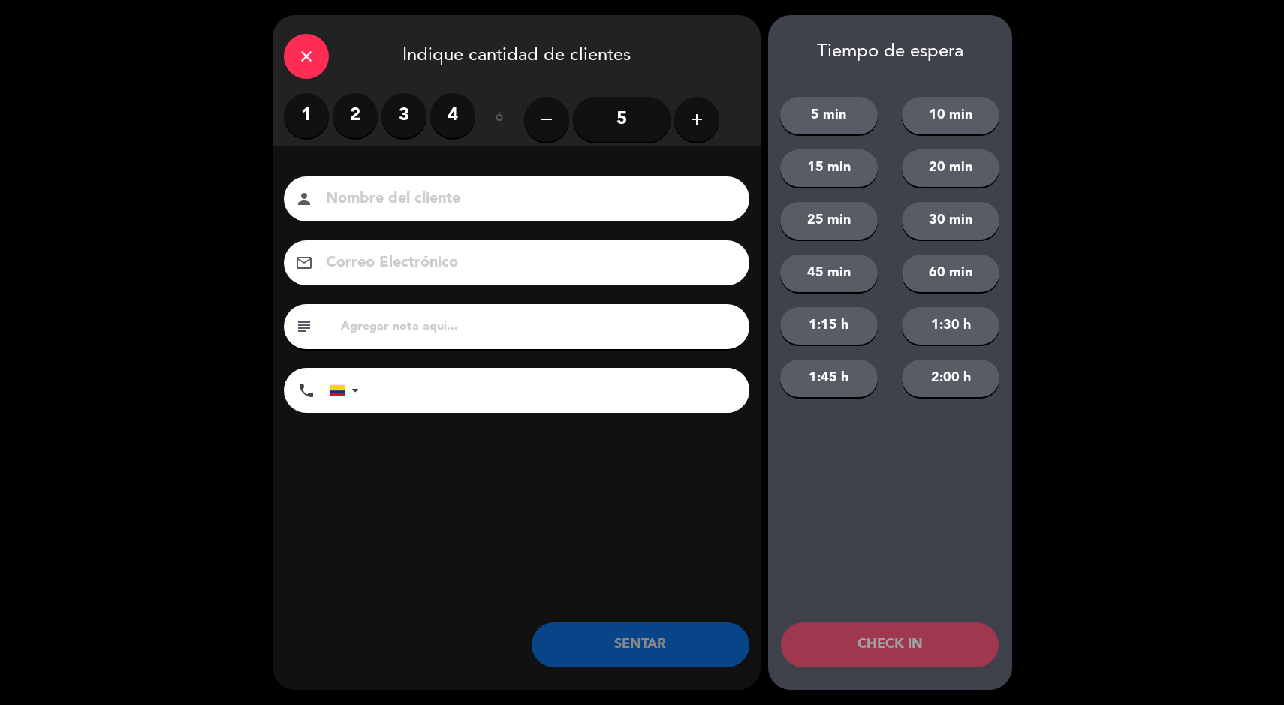 Image resolution: width=1284 pixels, height=705 pixels. I want to click on i: add, so click(697, 119).